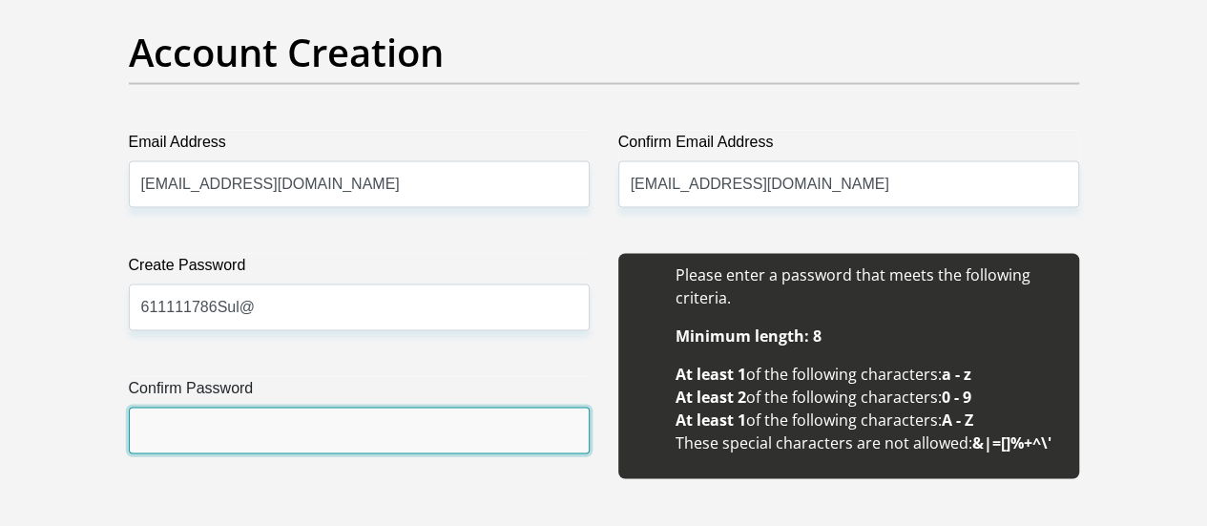 This screenshot has width=1207, height=526. What do you see at coordinates (848, 145) in the screenshot?
I see `label: Confirm Email Address` at bounding box center [848, 145].